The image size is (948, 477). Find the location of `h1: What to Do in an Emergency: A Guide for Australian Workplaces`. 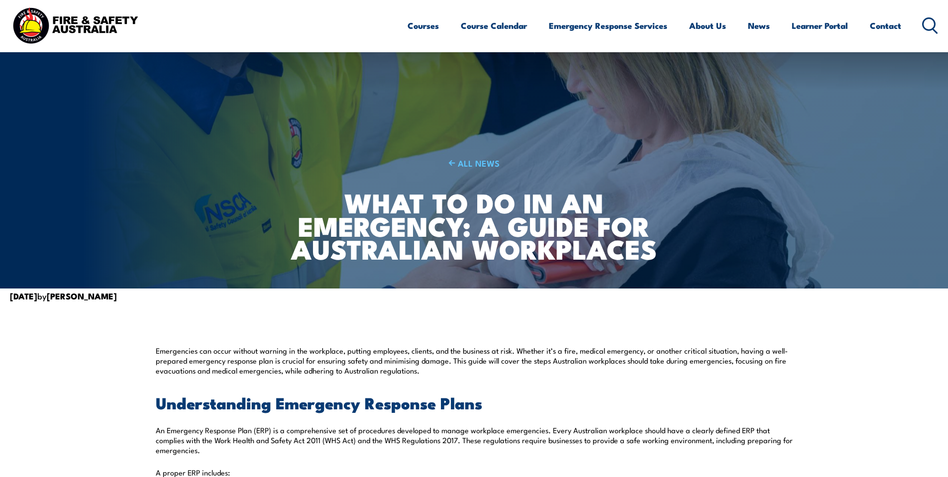

h1: What to Do in an Emergency: A Guide for Australian Workplaces is located at coordinates (474, 225).